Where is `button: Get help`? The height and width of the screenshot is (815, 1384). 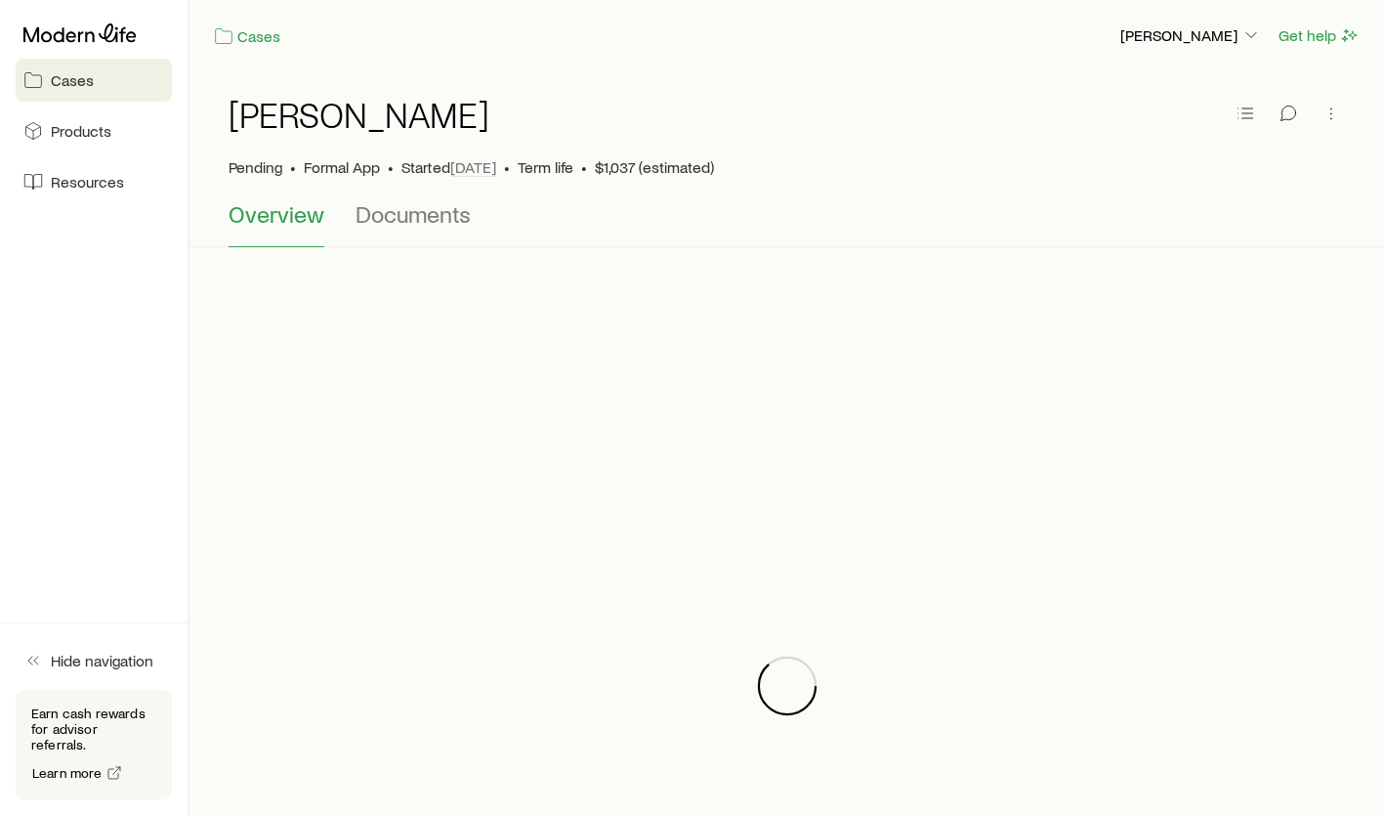
button: Get help is located at coordinates (1319, 35).